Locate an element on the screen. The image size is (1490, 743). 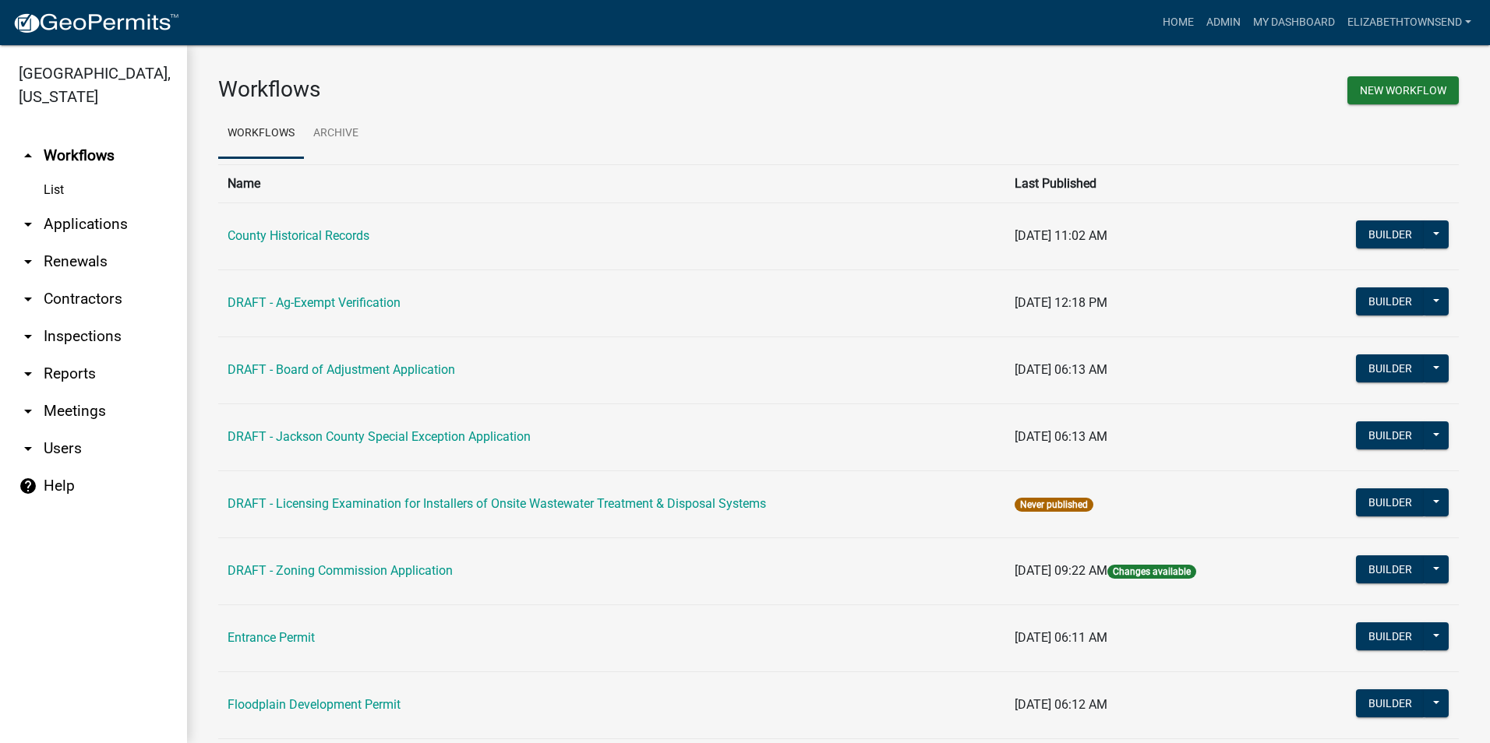
button: New Workflow is located at coordinates (1403, 90).